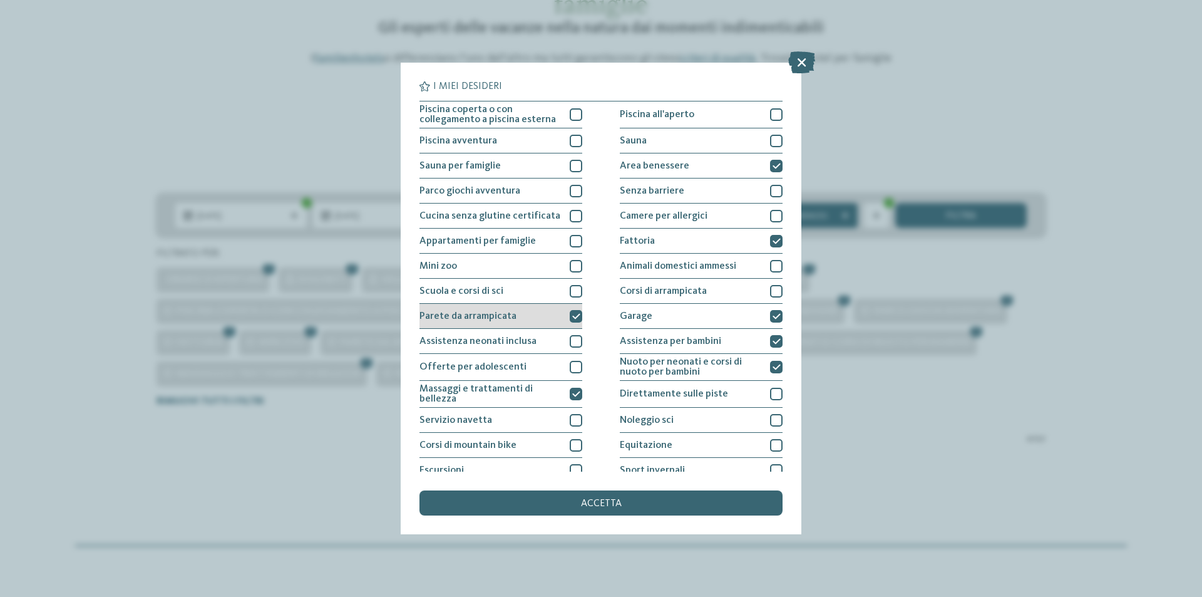 The width and height of the screenshot is (1202, 597). Describe the element at coordinates (633, 141) in the screenshot. I see `span: Sauna` at that location.